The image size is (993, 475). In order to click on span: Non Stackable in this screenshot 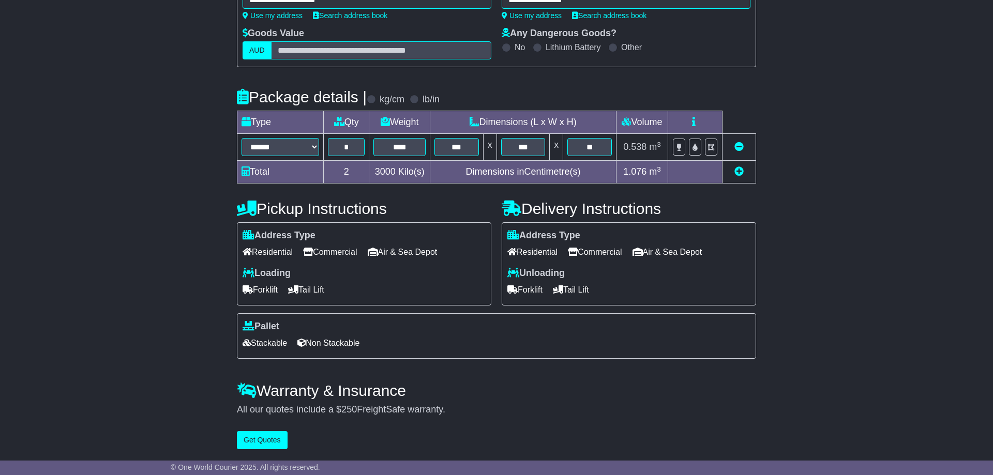, I will do `click(328, 343)`.